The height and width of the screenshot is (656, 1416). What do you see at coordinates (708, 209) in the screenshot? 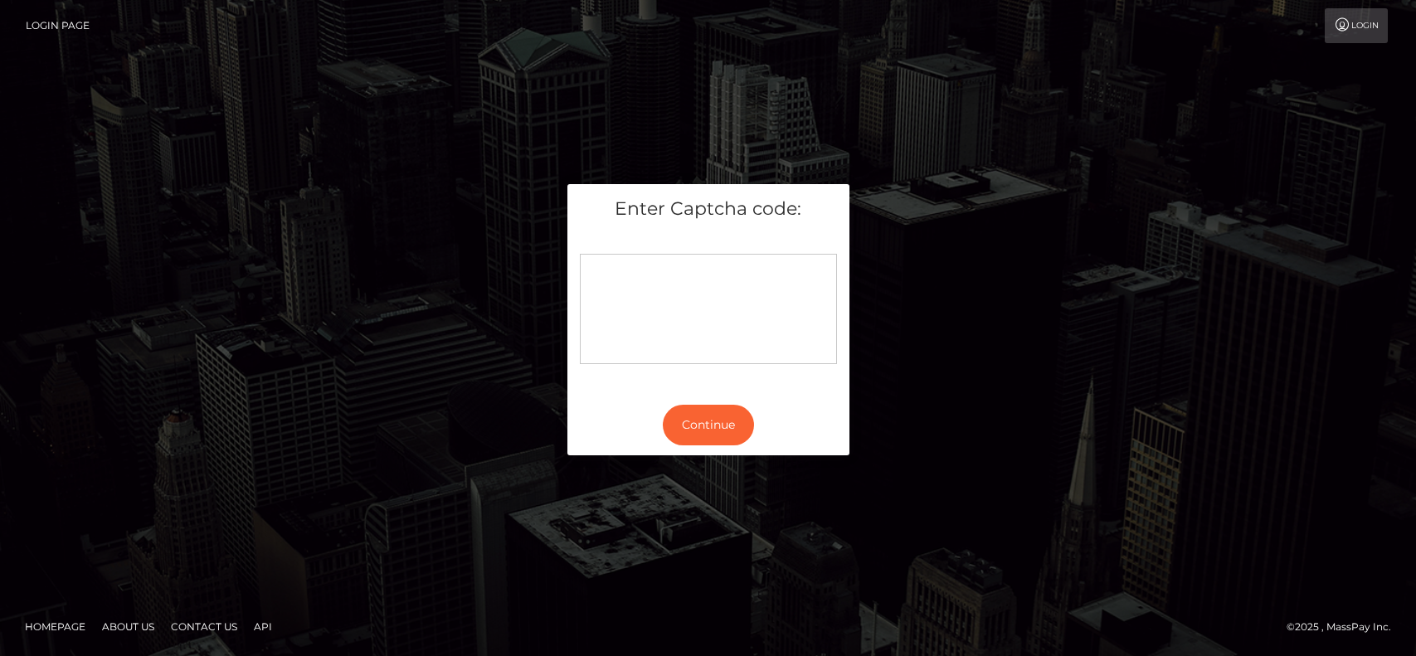
I see `h5: Enter Captcha code:` at bounding box center [708, 209].